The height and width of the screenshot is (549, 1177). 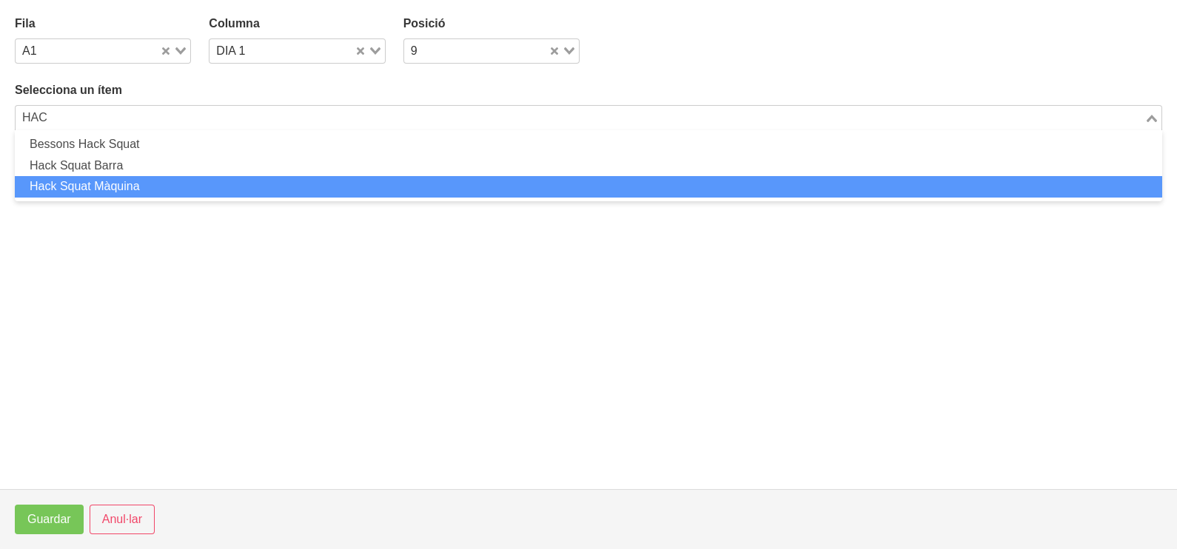 I want to click on li: Hack Squat Màquina, so click(x=588, y=186).